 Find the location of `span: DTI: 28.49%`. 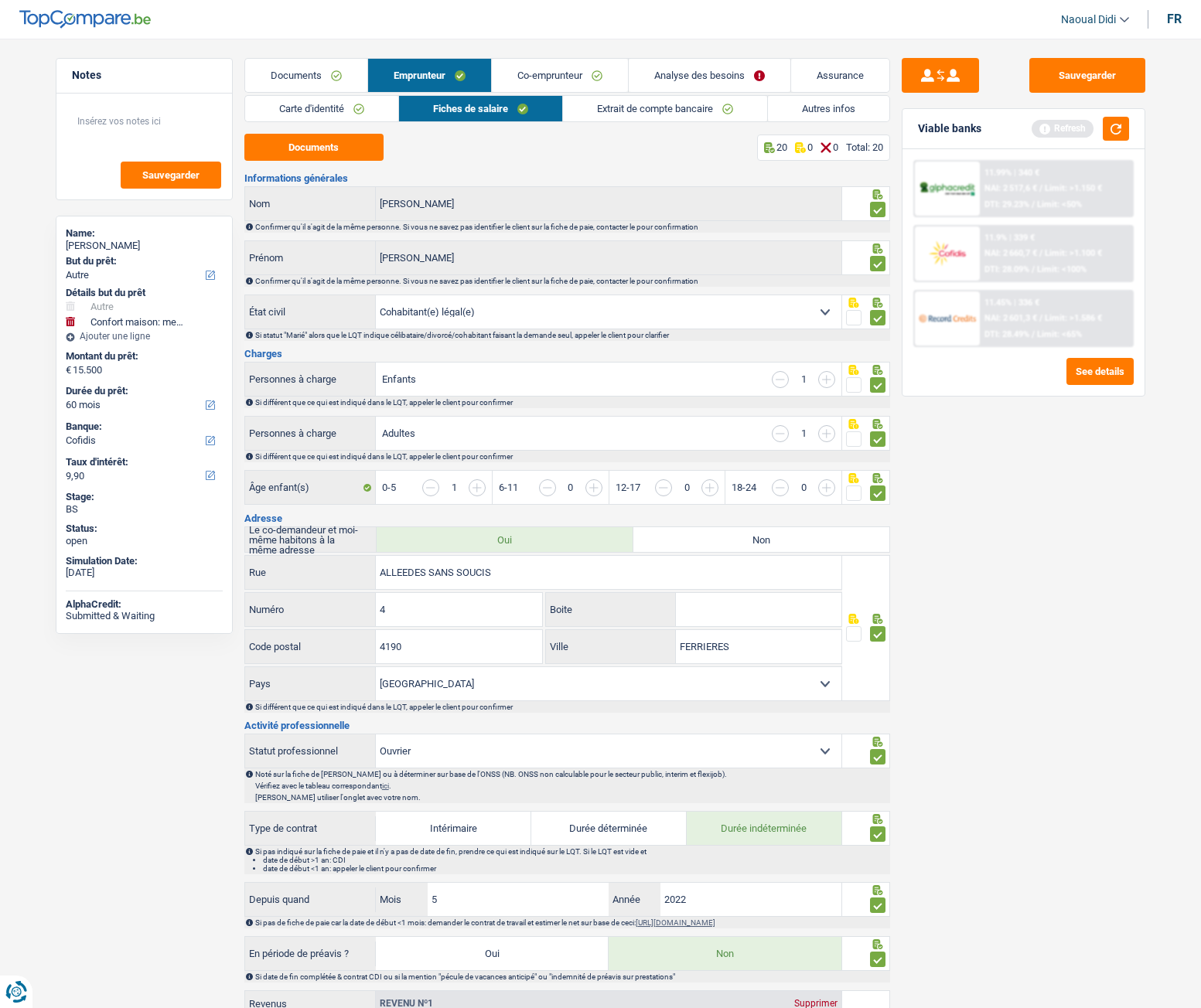

span: DTI: 28.49% is located at coordinates (1007, 334).